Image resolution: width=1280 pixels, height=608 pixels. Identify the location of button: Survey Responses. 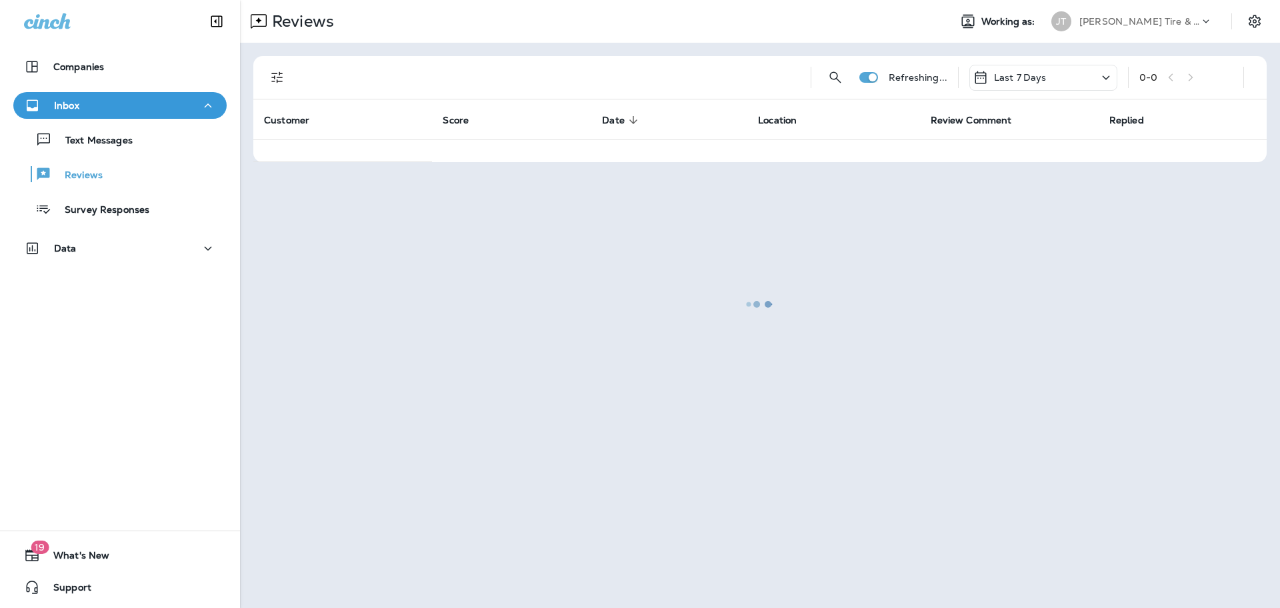
(120, 209).